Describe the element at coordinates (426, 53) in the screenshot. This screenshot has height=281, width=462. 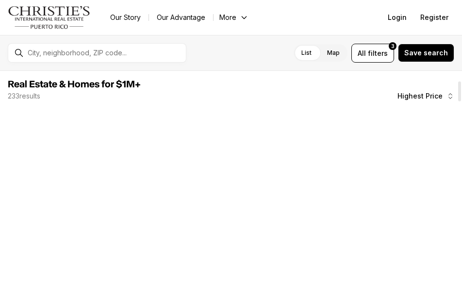
I see `span: Save search` at that location.